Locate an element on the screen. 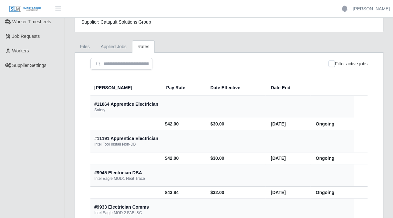 This screenshot has width=393, height=218. td: $43.84 is located at coordinates (183, 192).